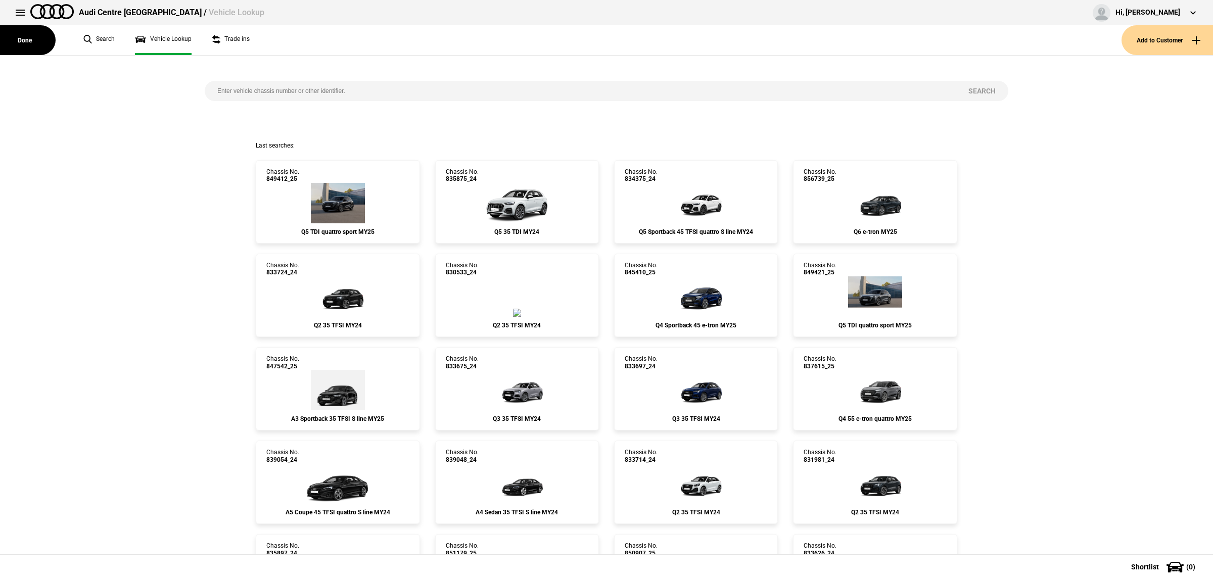  What do you see at coordinates (517, 203) in the screenshot?
I see `img: Audi_FYGBJG_24_YM_2Y2Y_MP_WA2_3FU_4A3_(Nadin:_3FU_4A3_C50_PCF_WA2)_ext.png` at bounding box center [517, 203].